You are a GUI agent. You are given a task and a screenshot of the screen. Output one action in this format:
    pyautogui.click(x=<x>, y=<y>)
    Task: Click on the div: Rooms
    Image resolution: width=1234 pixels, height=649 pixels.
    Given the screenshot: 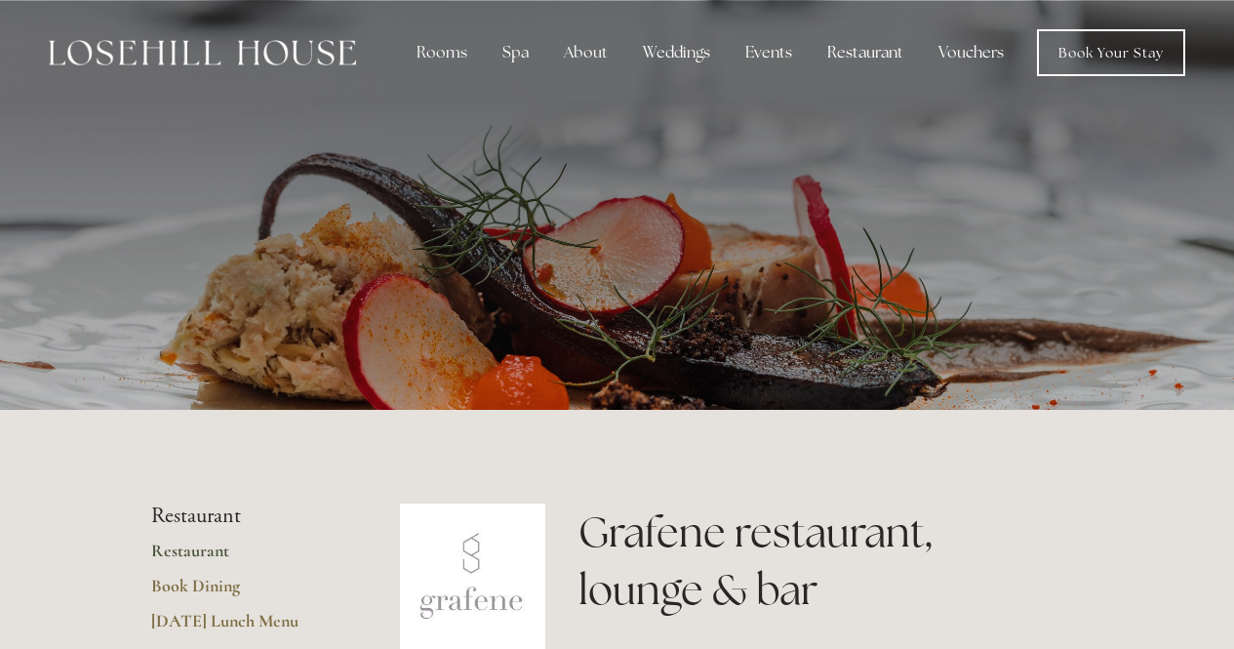 What is the action you would take?
    pyautogui.click(x=442, y=53)
    